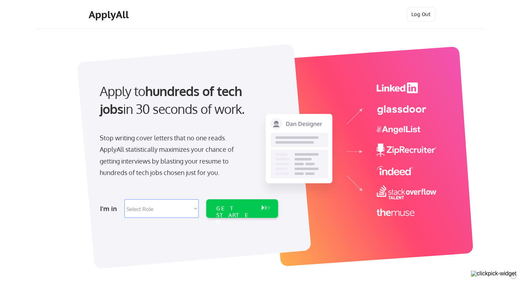 This screenshot has width=520, height=285. What do you see at coordinates (421, 14) in the screenshot?
I see `button: Log Out` at bounding box center [421, 14].